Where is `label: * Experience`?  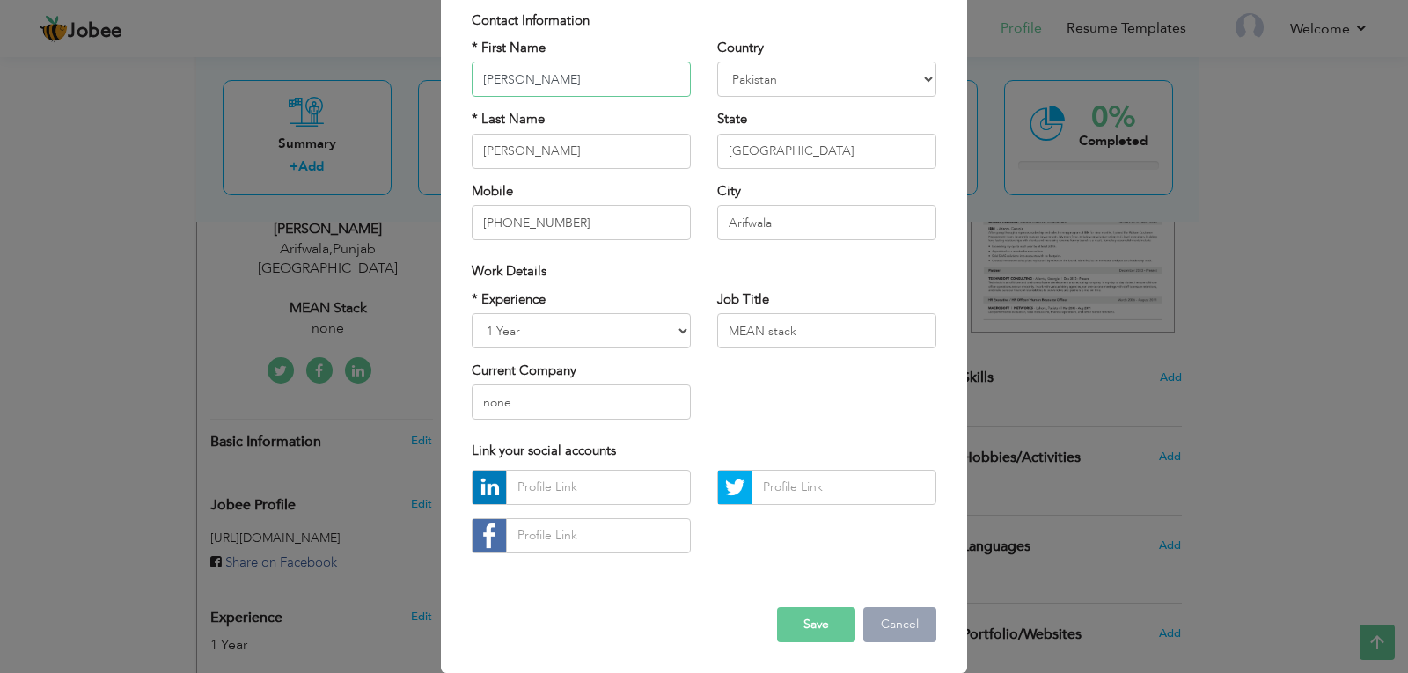
label: * Experience is located at coordinates (509, 299).